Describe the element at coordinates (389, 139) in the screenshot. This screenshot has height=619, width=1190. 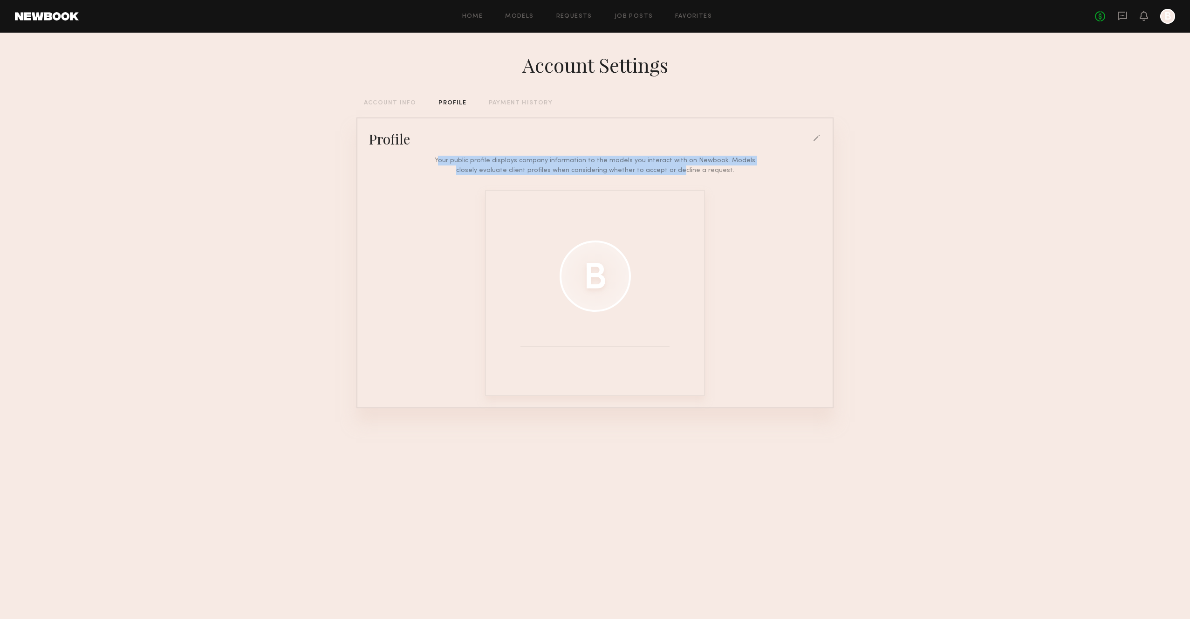
I see `div: Profile` at that location.